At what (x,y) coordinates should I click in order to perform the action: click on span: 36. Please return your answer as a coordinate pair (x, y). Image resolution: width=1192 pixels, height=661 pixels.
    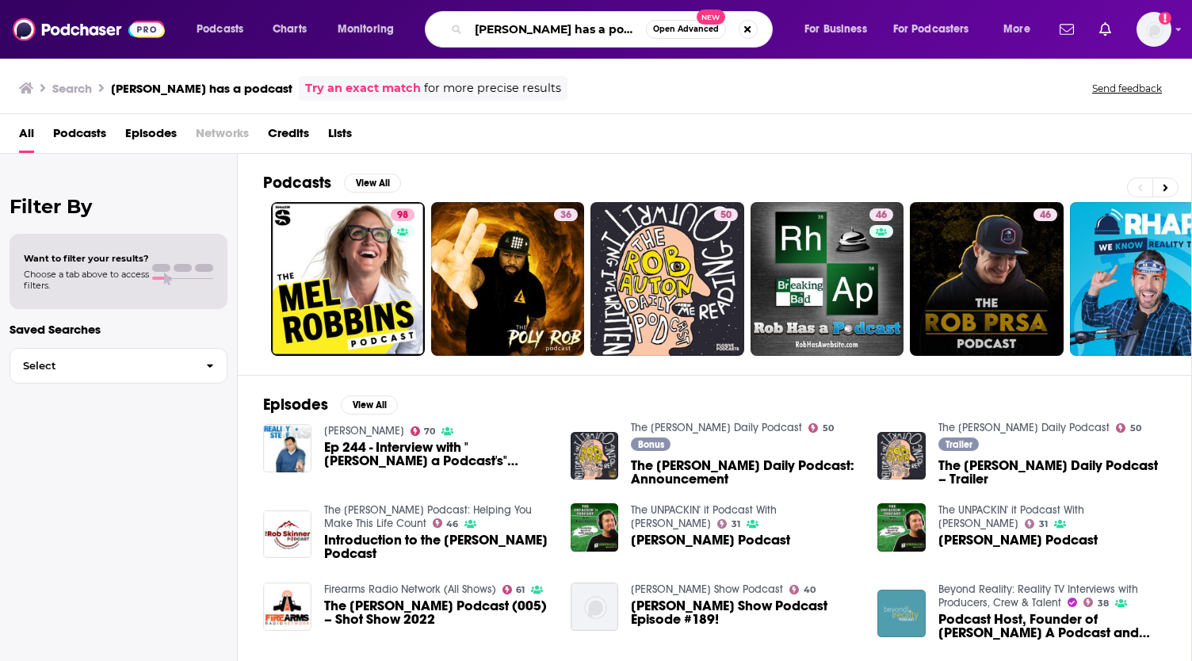
    Looking at the image, I should click on (566, 216).